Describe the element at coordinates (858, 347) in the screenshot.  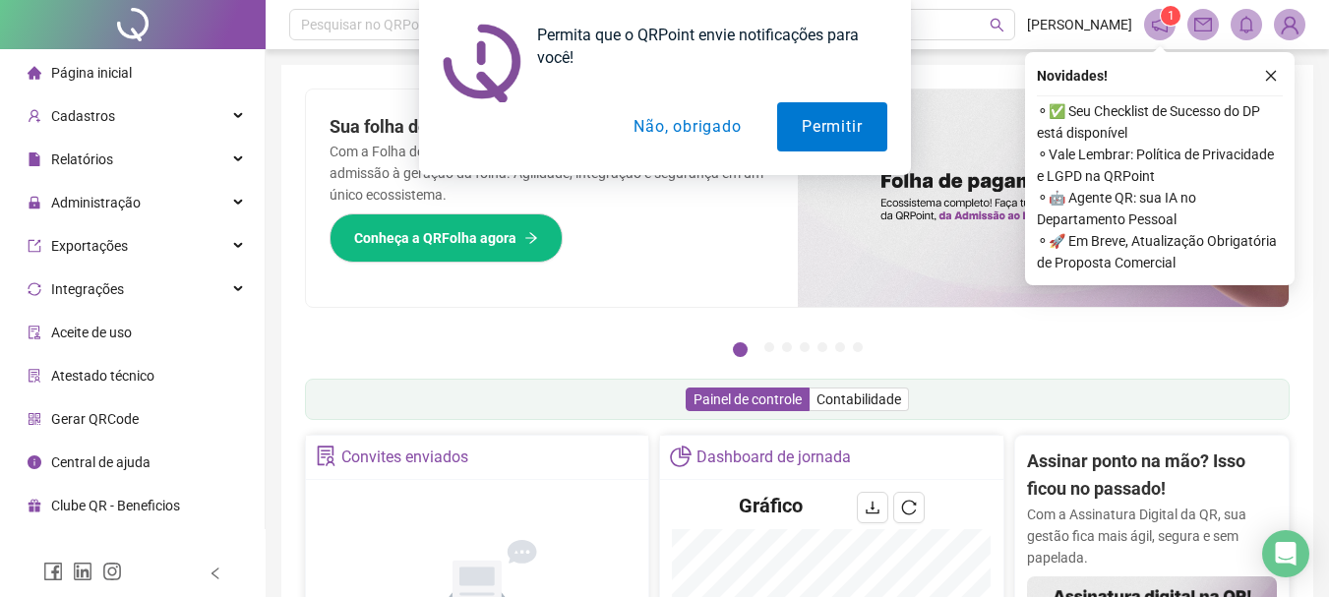
I see `button: 7` at that location.